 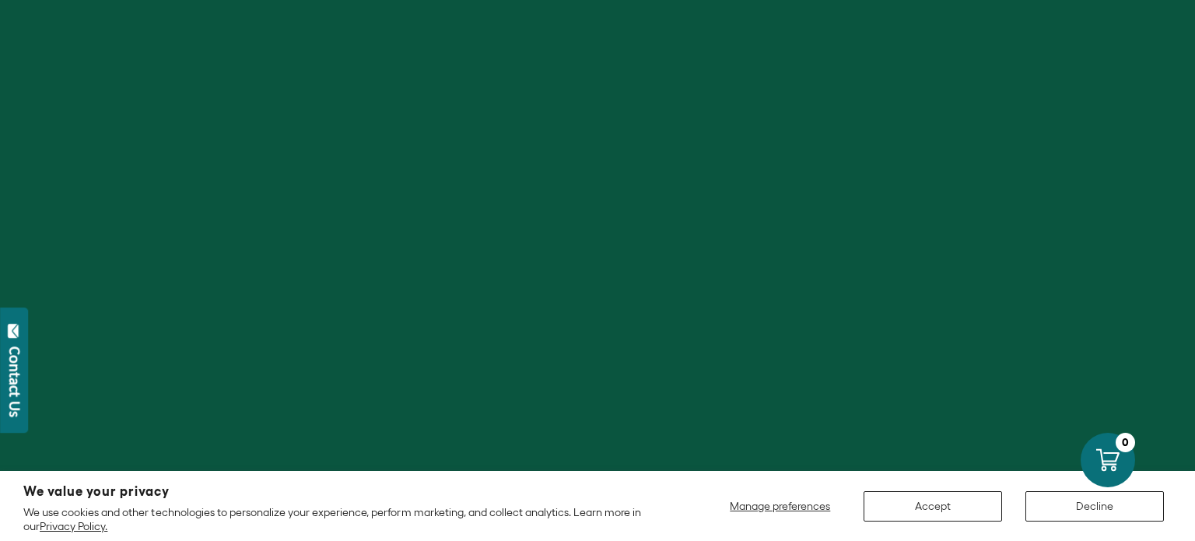 What do you see at coordinates (343, 491) in the screenshot?
I see `h2: We value your privacy` at bounding box center [343, 491].